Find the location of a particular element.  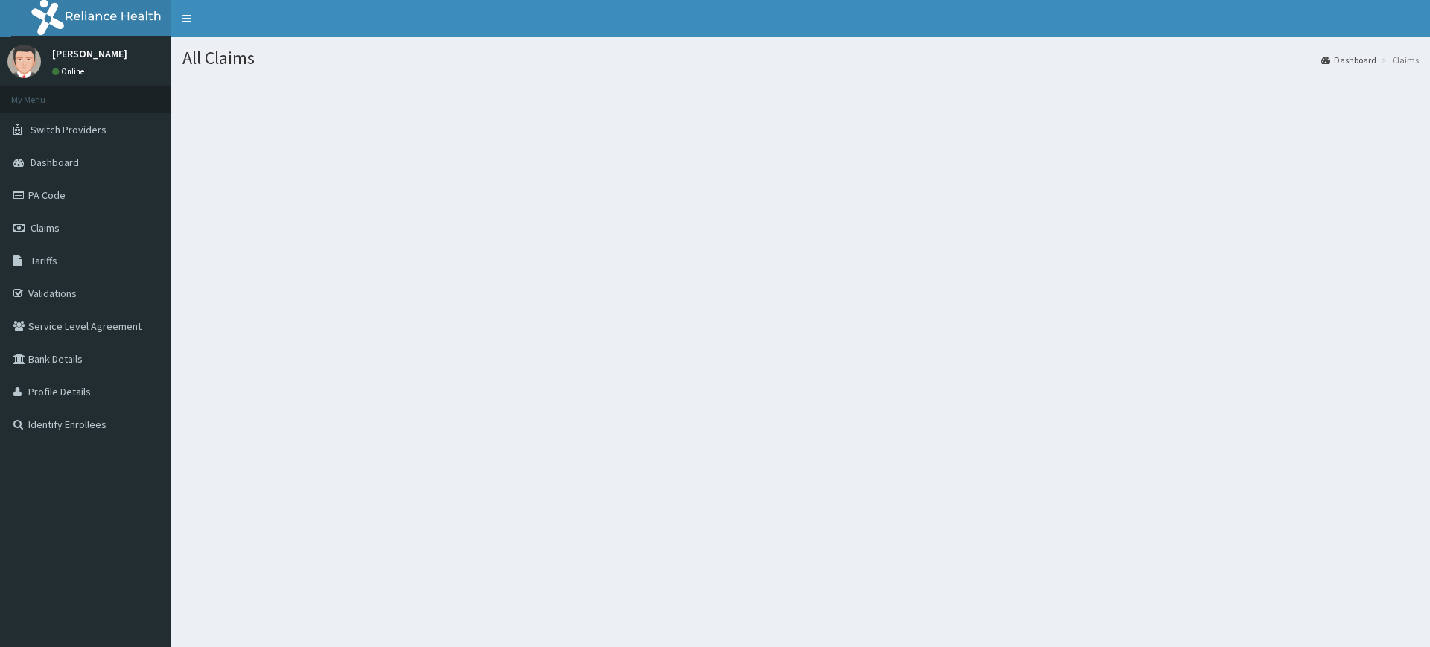

h1: All Claims is located at coordinates (800, 58).